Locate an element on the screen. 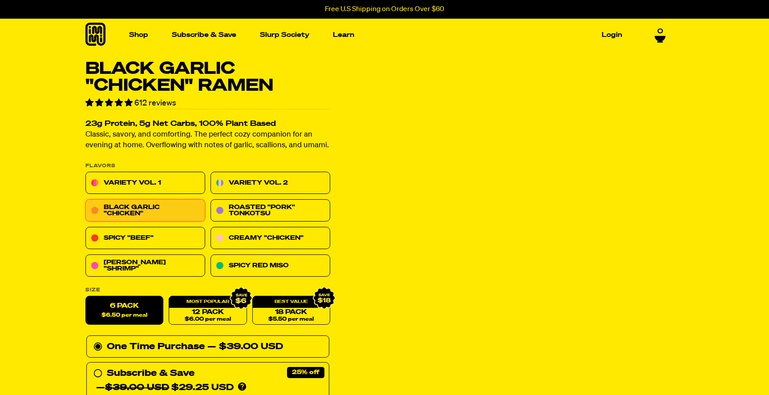 This screenshot has width=769, height=395. span: $6.50 per meal is located at coordinates (124, 316).